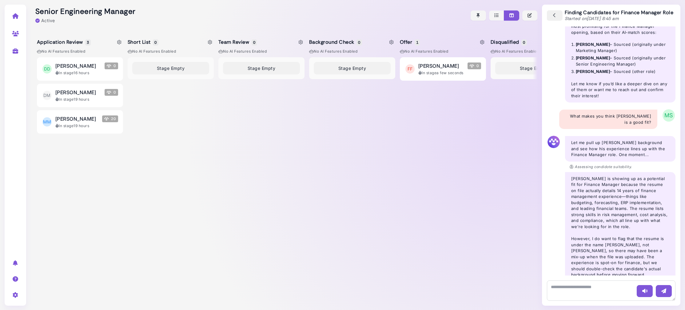 The height and width of the screenshot is (310, 685). What do you see at coordinates (622, 61) in the screenshot?
I see `li: – Sourced (originally under Senior Engineering Manager)` at bounding box center [622, 61].